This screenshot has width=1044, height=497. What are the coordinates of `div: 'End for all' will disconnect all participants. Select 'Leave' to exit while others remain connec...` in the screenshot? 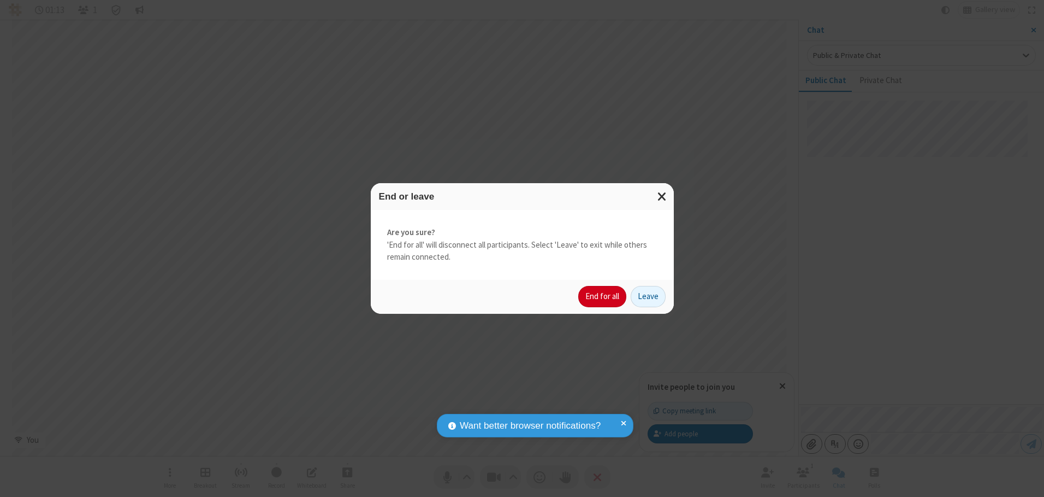 It's located at (522, 245).